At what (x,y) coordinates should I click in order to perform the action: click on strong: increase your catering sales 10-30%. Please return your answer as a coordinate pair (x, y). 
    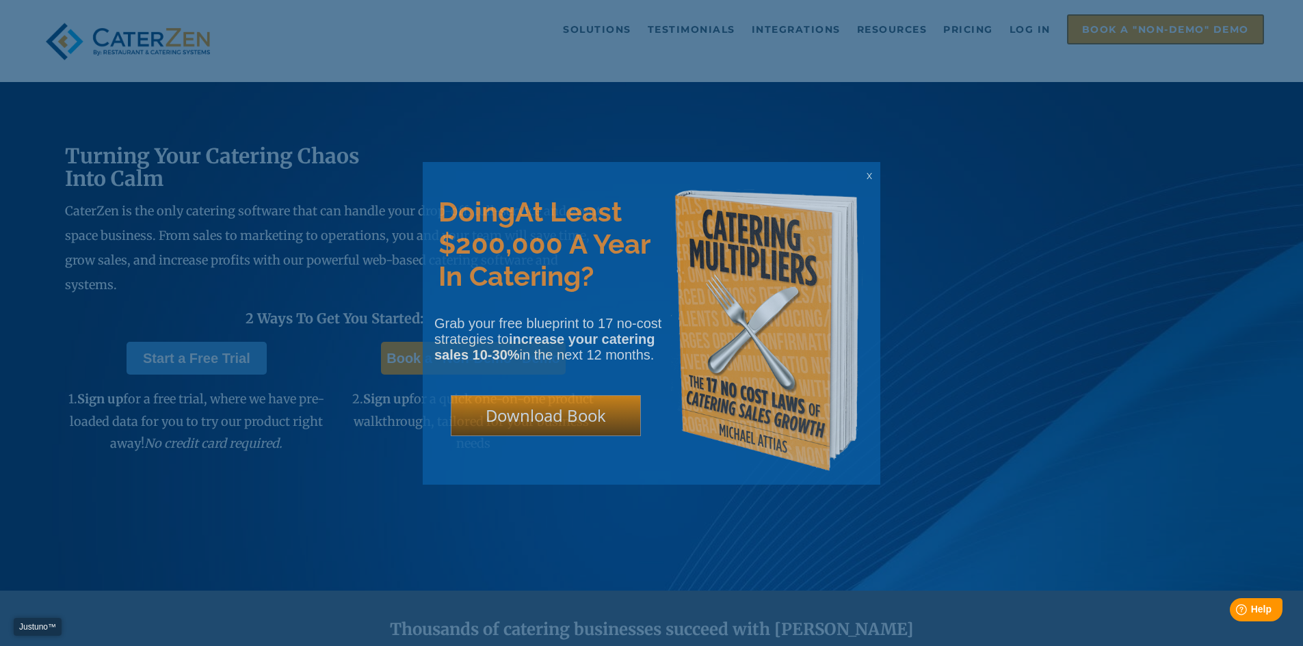
    Looking at the image, I should click on (544, 347).